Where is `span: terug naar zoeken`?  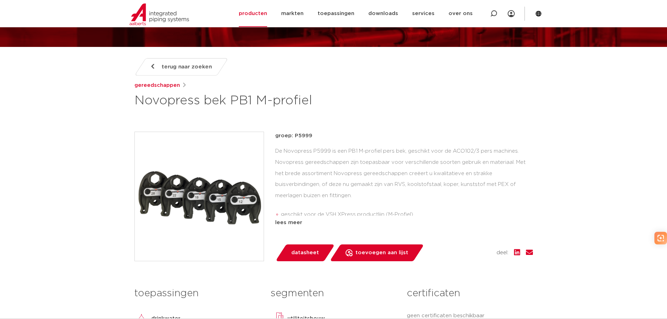
span: terug naar zoeken is located at coordinates (187, 67).